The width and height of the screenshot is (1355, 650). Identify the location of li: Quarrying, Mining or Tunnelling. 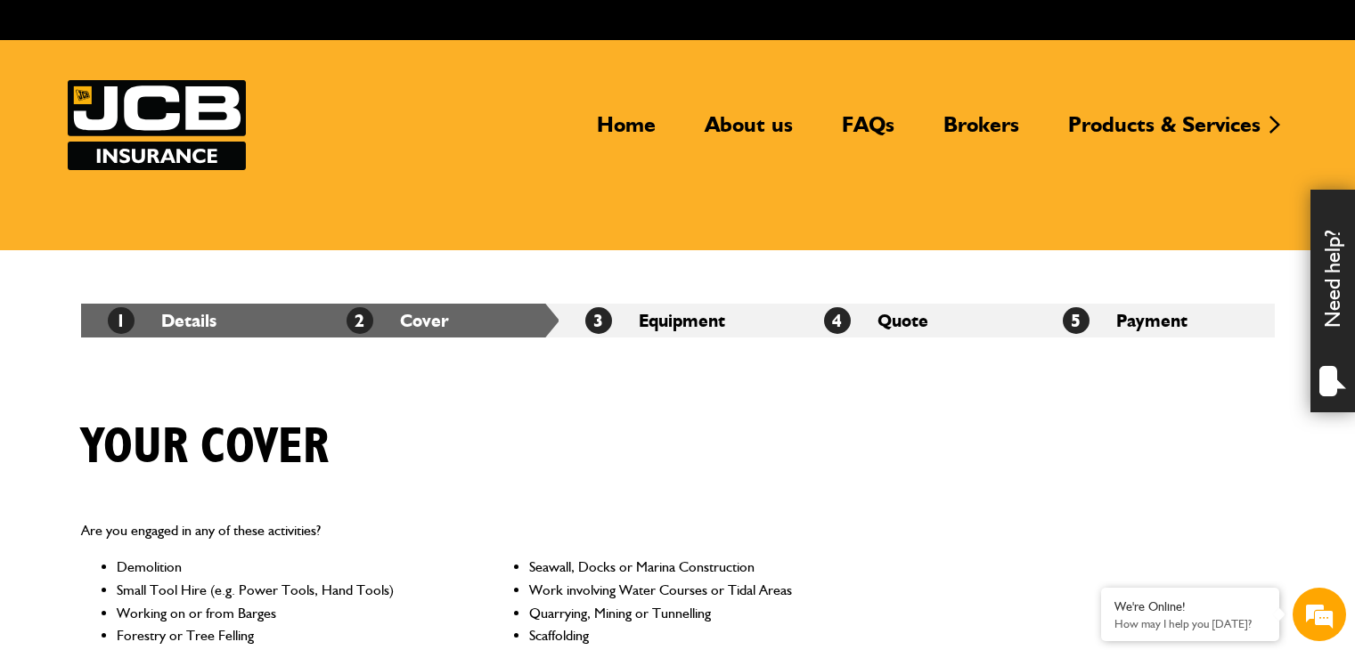
(698, 614).